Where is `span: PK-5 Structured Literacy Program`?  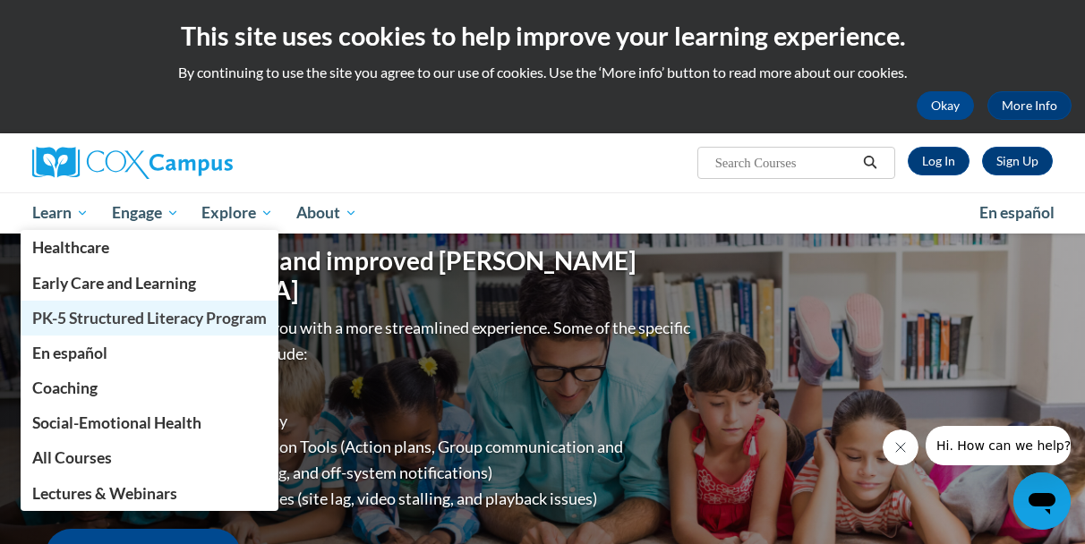 span: PK-5 Structured Literacy Program is located at coordinates (149, 318).